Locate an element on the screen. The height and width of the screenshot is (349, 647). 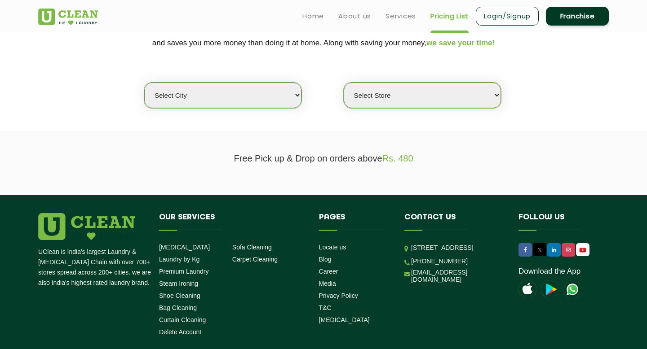
img: apple-icon.png is located at coordinates (527, 290).